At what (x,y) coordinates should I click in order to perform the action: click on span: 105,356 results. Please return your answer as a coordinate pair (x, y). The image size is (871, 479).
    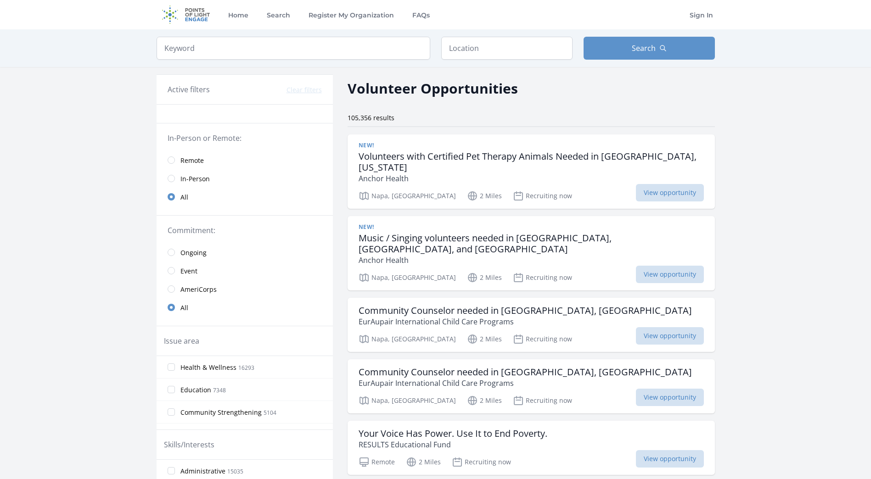
    Looking at the image, I should click on (371, 118).